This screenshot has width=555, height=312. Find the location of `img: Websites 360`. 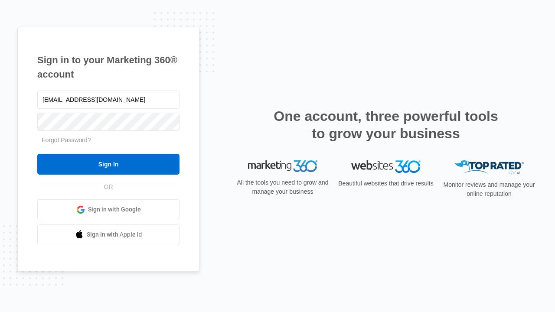

img: Websites 360 is located at coordinates (386, 166).